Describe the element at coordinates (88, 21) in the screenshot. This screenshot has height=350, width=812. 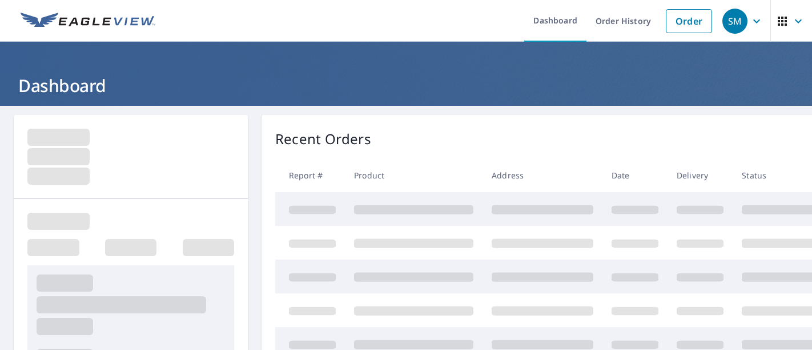
I see `img: EV Logo` at that location.